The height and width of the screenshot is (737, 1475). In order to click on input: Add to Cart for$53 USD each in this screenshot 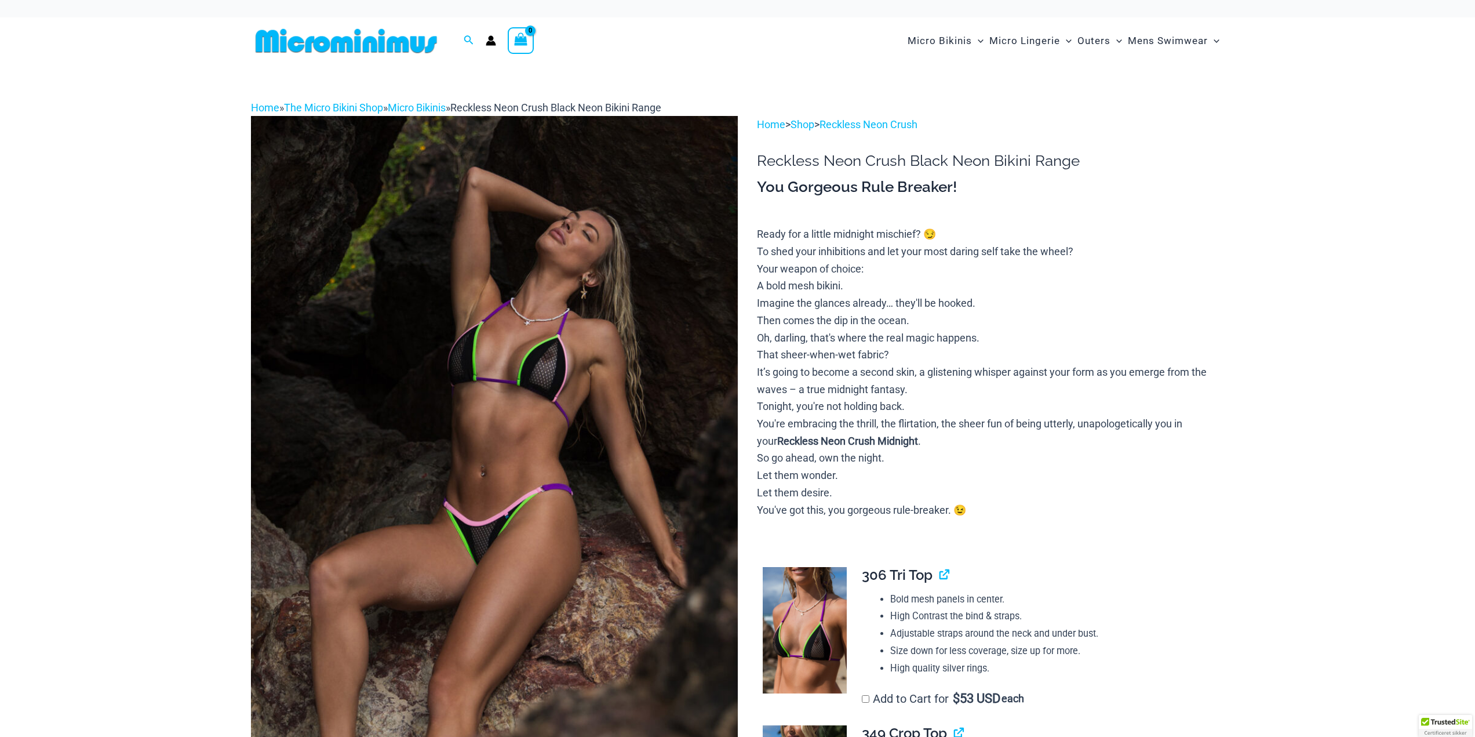, I will do `click(866, 699)`.